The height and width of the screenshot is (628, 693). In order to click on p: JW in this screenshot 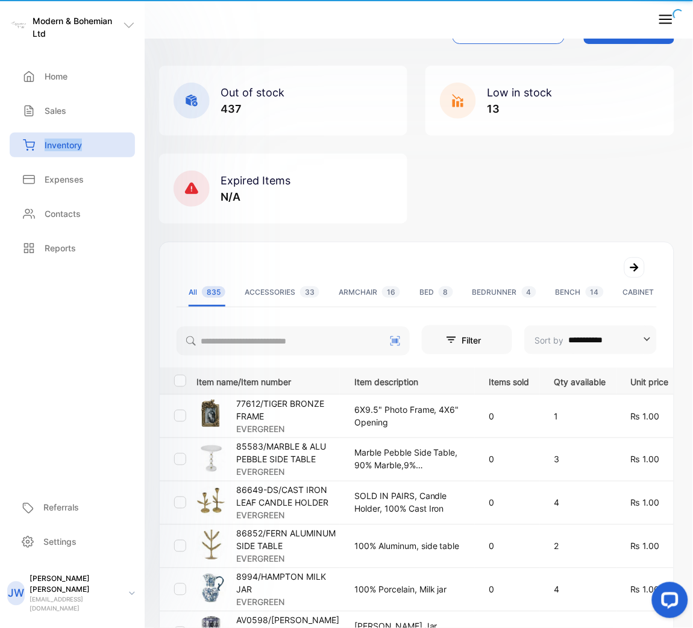, I will do `click(16, 594)`.